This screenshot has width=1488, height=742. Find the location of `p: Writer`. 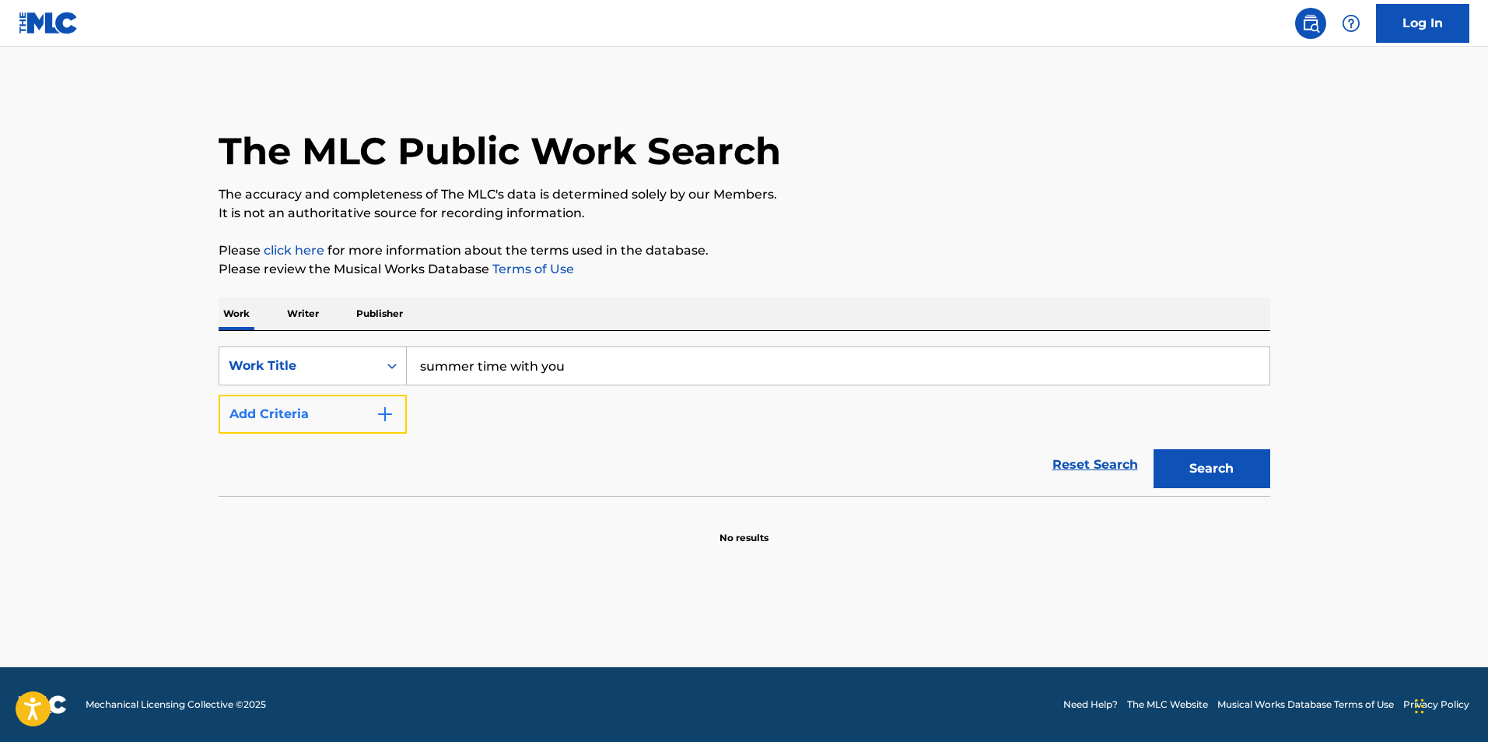

p: Writer is located at coordinates (303, 314).